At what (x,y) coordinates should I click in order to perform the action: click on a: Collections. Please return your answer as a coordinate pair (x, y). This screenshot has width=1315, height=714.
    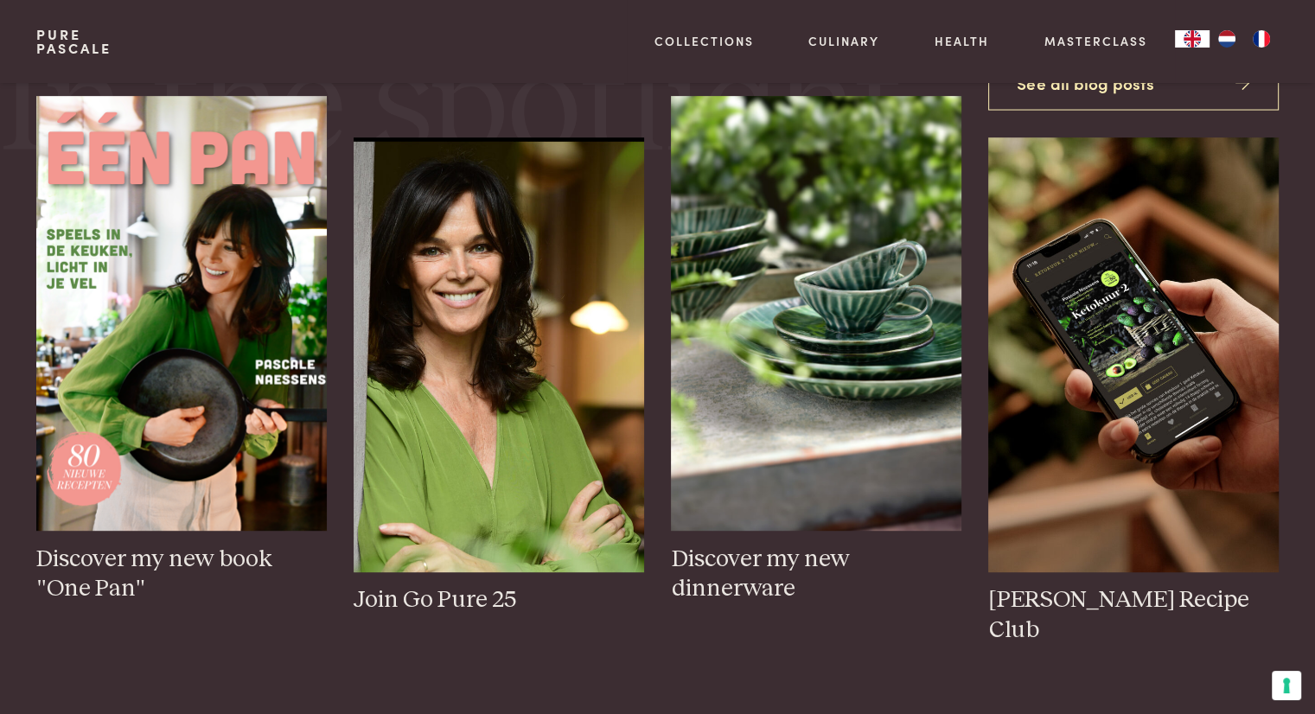
    Looking at the image, I should click on (704, 41).